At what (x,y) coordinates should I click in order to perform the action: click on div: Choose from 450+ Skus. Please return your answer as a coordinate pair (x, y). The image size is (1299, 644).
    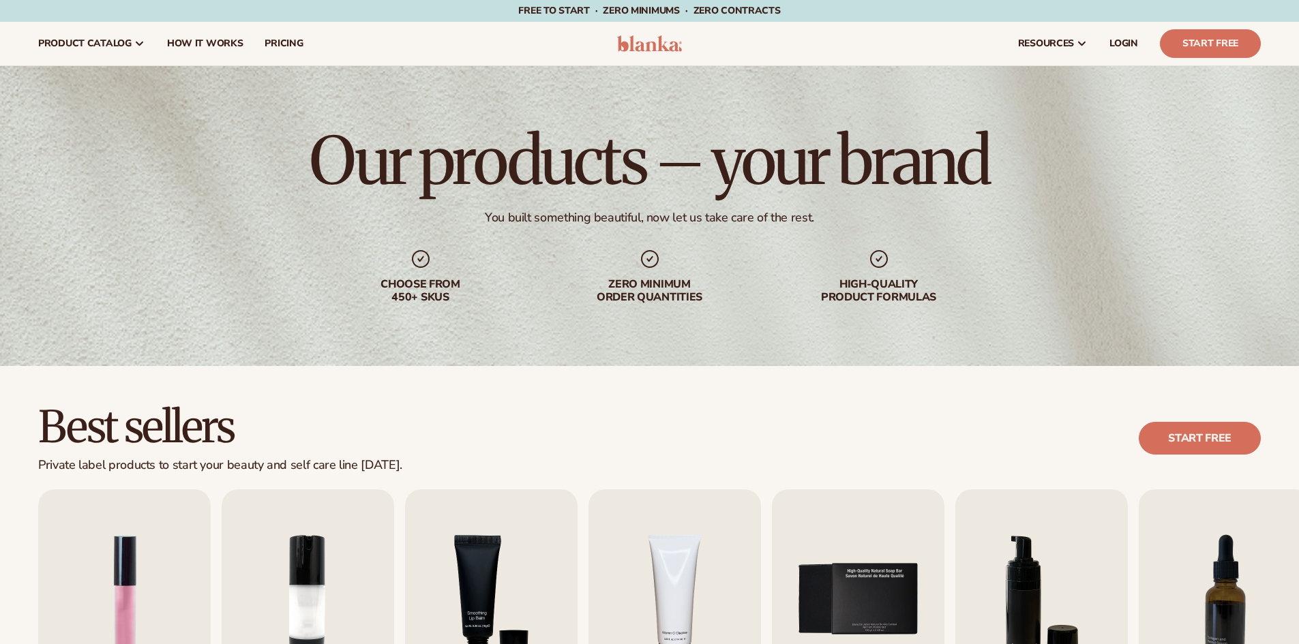
    Looking at the image, I should click on (421, 291).